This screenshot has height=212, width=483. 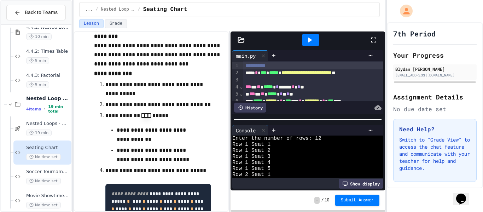 I want to click on button: Back to Teams, so click(x=36, y=12).